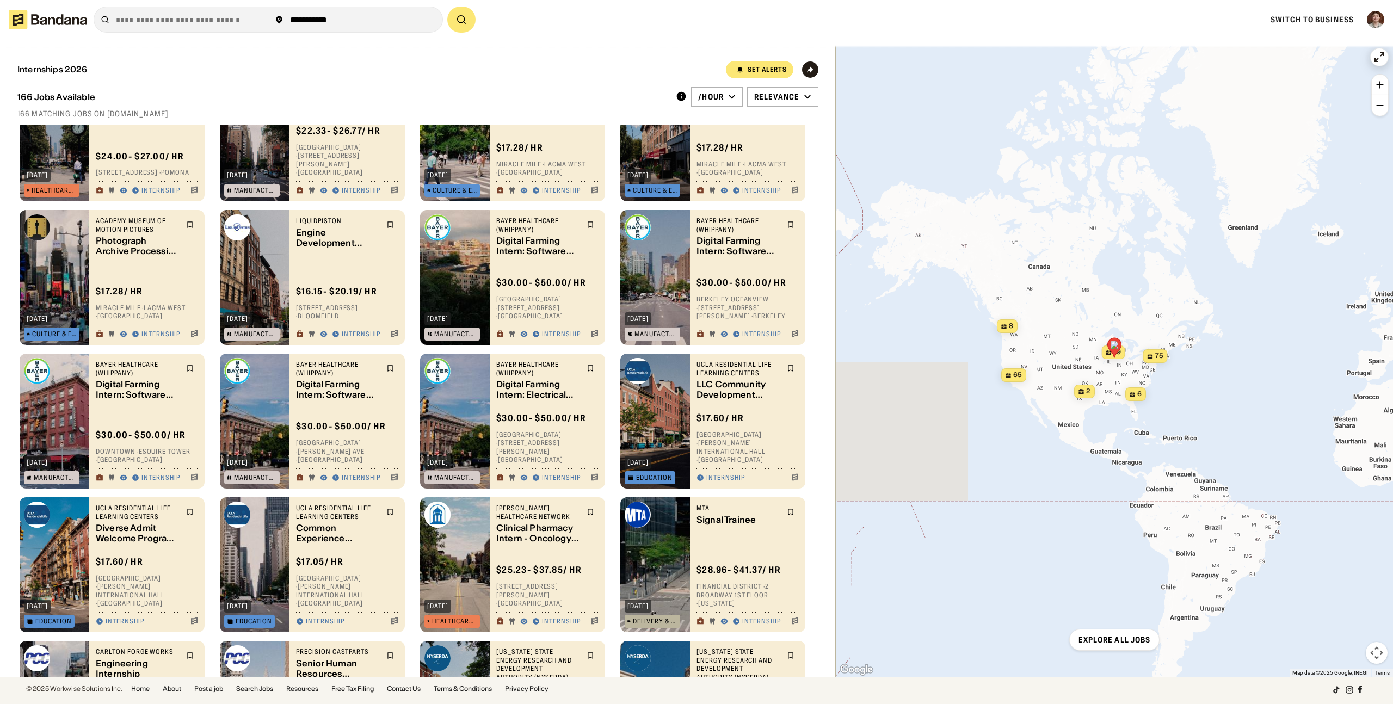  Describe the element at coordinates (138, 512) in the screenshot. I see `div: UCLA Residential Life Learning Centers` at that location.